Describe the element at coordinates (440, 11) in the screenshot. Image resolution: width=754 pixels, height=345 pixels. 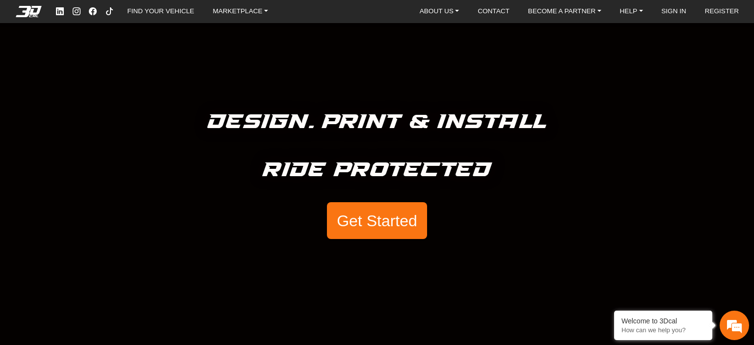
I see `a: ABOUT US` at that location.